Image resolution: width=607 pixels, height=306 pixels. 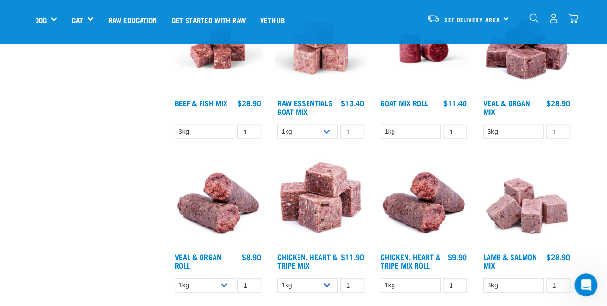 What do you see at coordinates (307, 261) in the screenshot?
I see `a: Chicken, Heart & Tripe Mix` at bounding box center [307, 261].